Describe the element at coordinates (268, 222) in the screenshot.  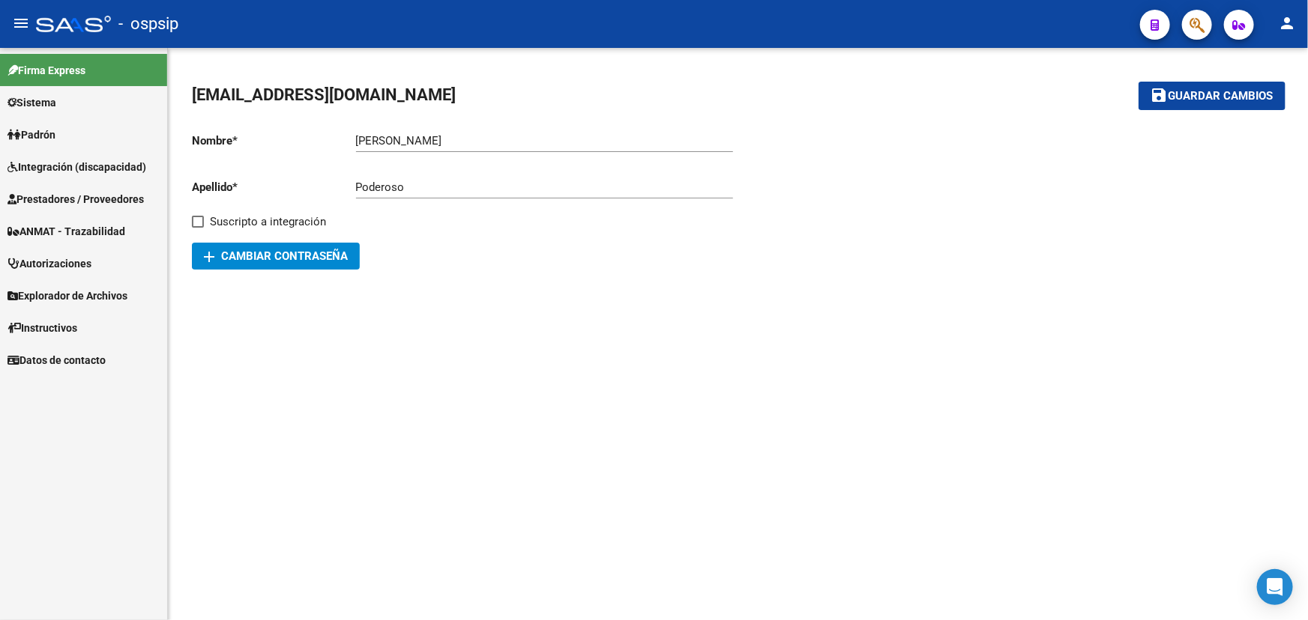
I see `span: Suscripto a integración` at that location.